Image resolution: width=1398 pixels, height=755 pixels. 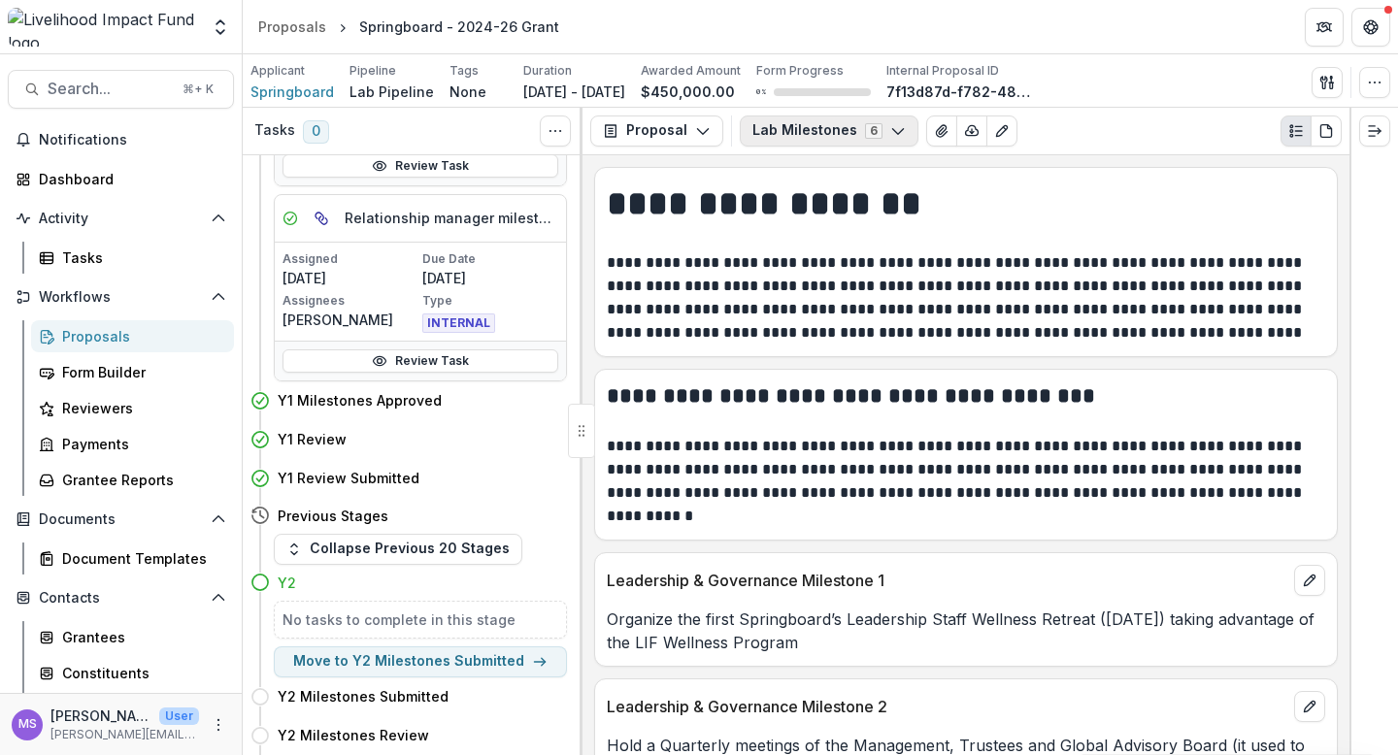 What do you see at coordinates (800, 71) in the screenshot?
I see `p: Form Progress` at bounding box center [800, 71].